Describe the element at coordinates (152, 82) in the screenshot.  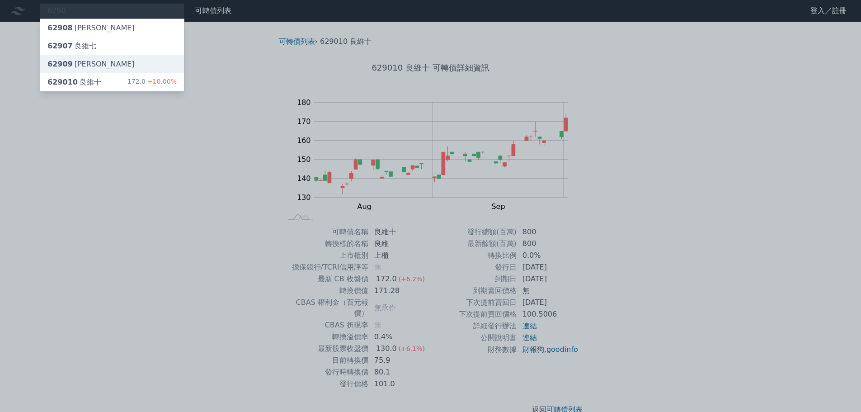
I see `div: 172.0` at that location.